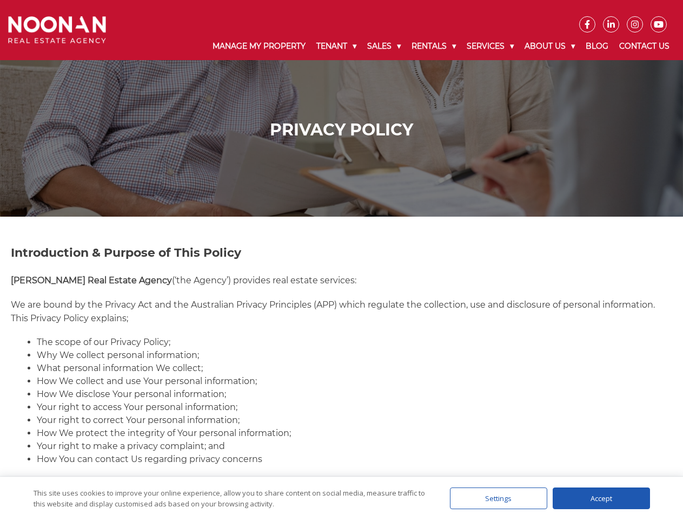 The width and height of the screenshot is (683, 520). Describe the element at coordinates (499, 498) in the screenshot. I see `div: Settings` at that location.